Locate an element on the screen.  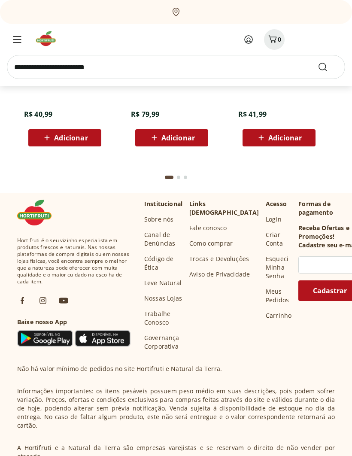
a: Trabalhe Conosco is located at coordinates (163, 318).